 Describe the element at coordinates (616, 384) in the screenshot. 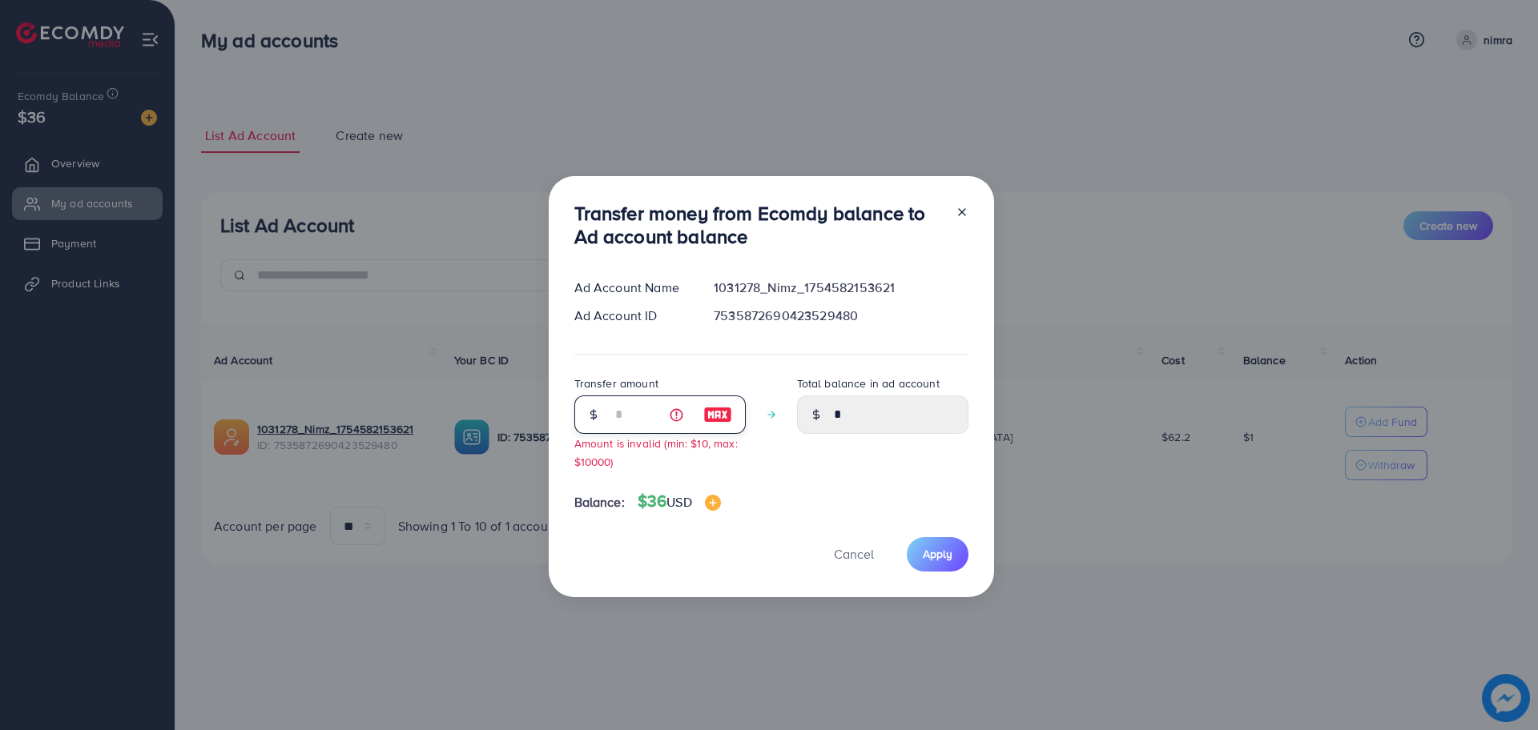

I see `label: Transfer amount` at that location.